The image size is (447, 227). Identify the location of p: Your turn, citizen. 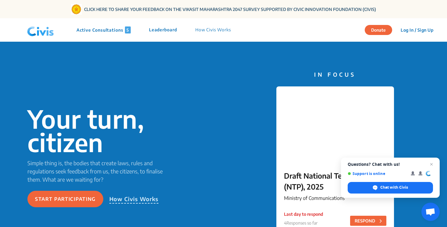
(96, 131).